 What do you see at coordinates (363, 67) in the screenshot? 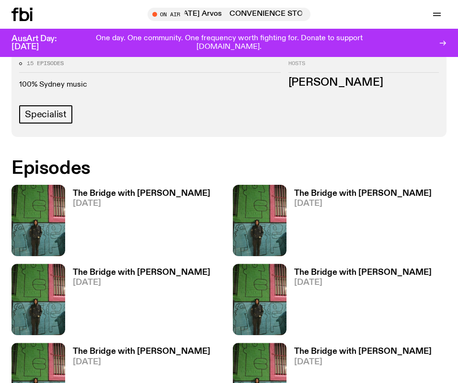
I see `h2: Hosts` at bounding box center [363, 67].